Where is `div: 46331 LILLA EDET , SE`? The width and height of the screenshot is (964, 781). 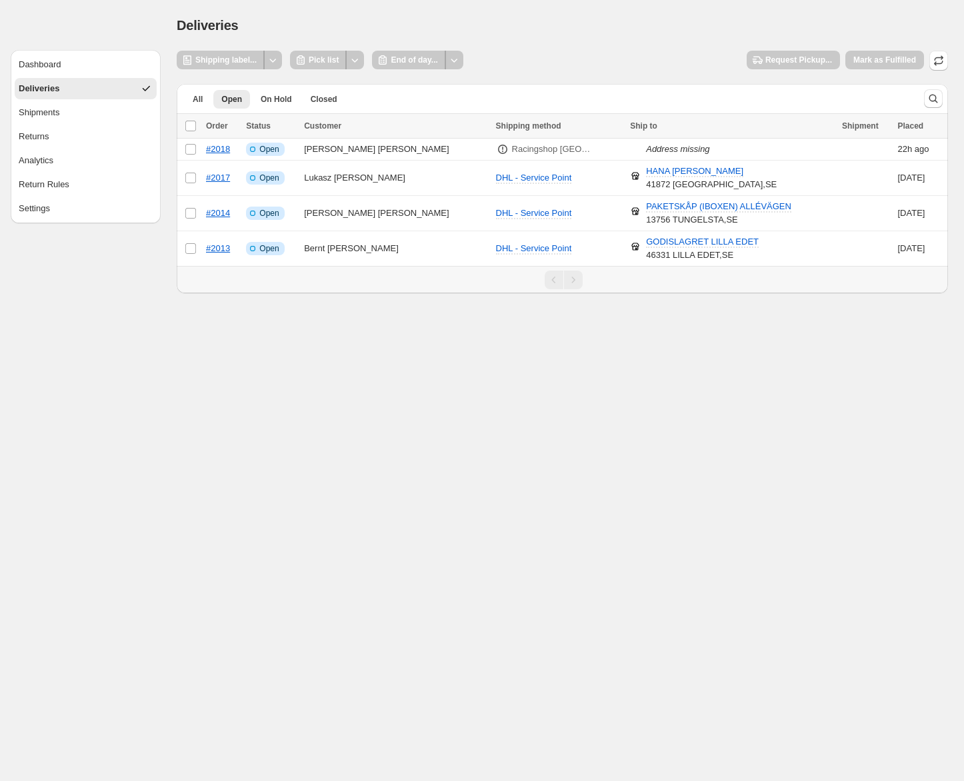
div: 46331 LILLA EDET , SE is located at coordinates (702, 249).